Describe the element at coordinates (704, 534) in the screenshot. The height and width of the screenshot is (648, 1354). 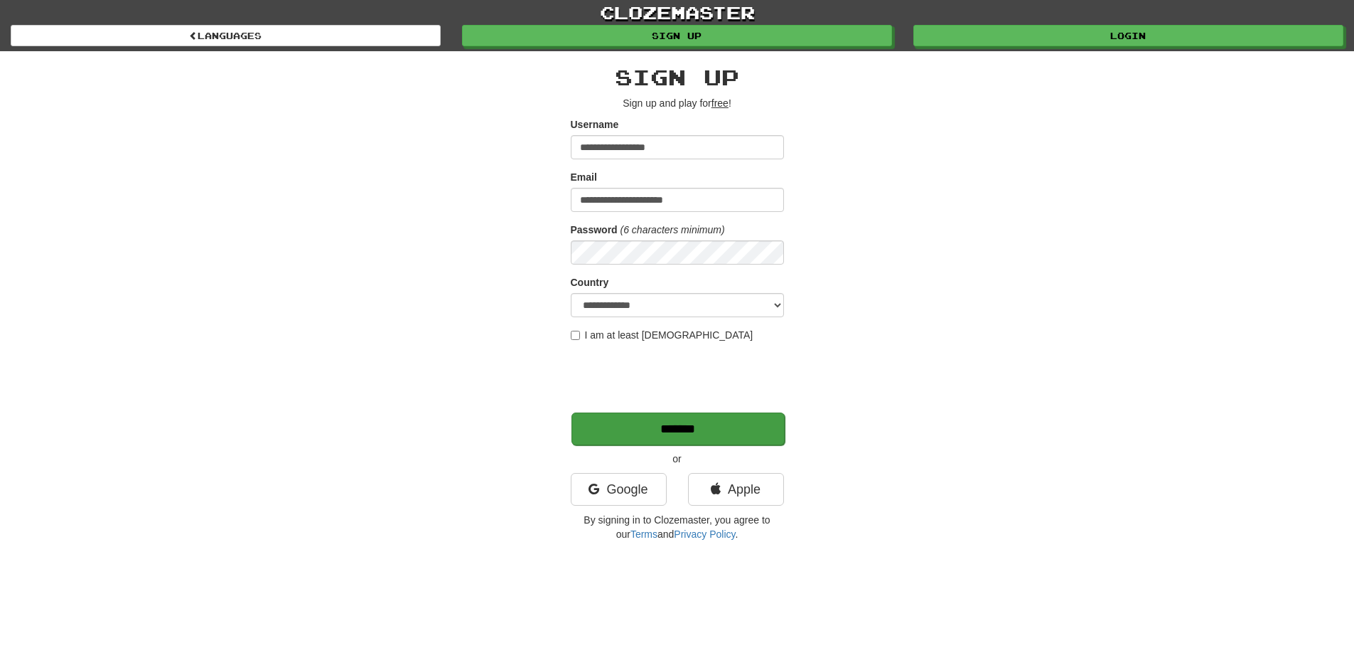
I see `a: Privacy Policy` at that location.